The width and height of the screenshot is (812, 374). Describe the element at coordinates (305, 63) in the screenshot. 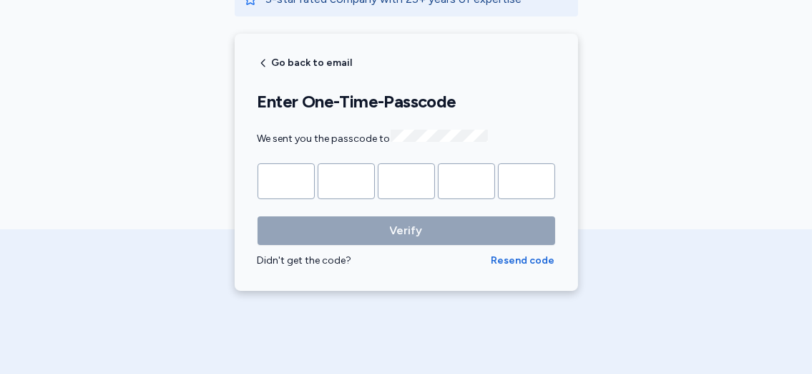

I see `button: Go back to email` at that location.